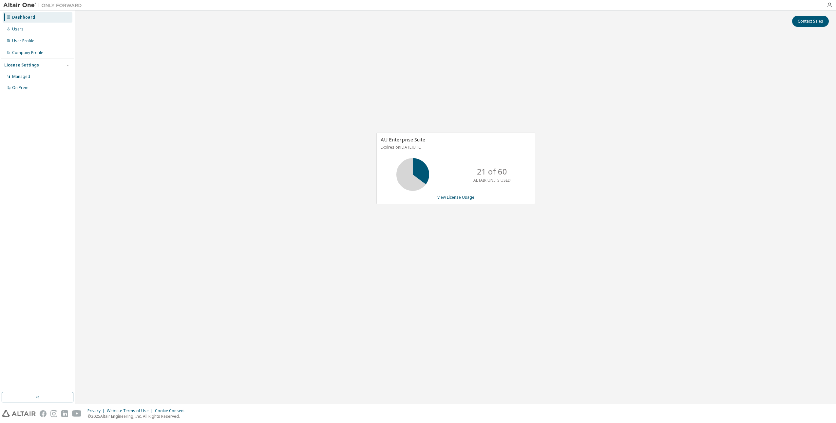 Image resolution: width=836 pixels, height=423 pixels. What do you see at coordinates (492, 172) in the screenshot?
I see `p: 21 of 60` at bounding box center [492, 172].